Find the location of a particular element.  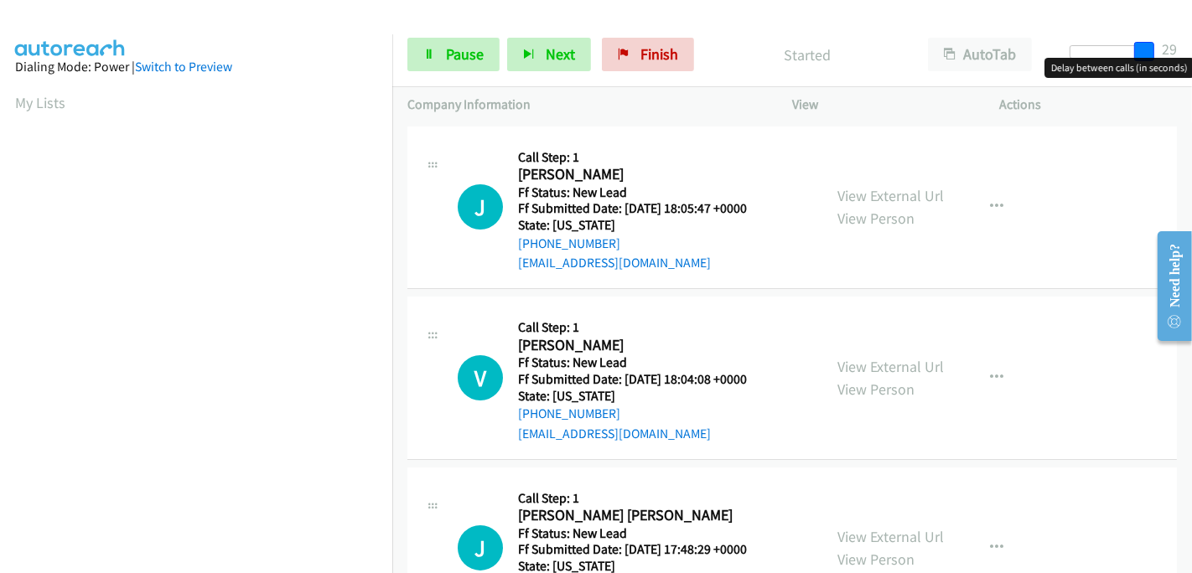

a: Switch to Preview is located at coordinates (184, 66).